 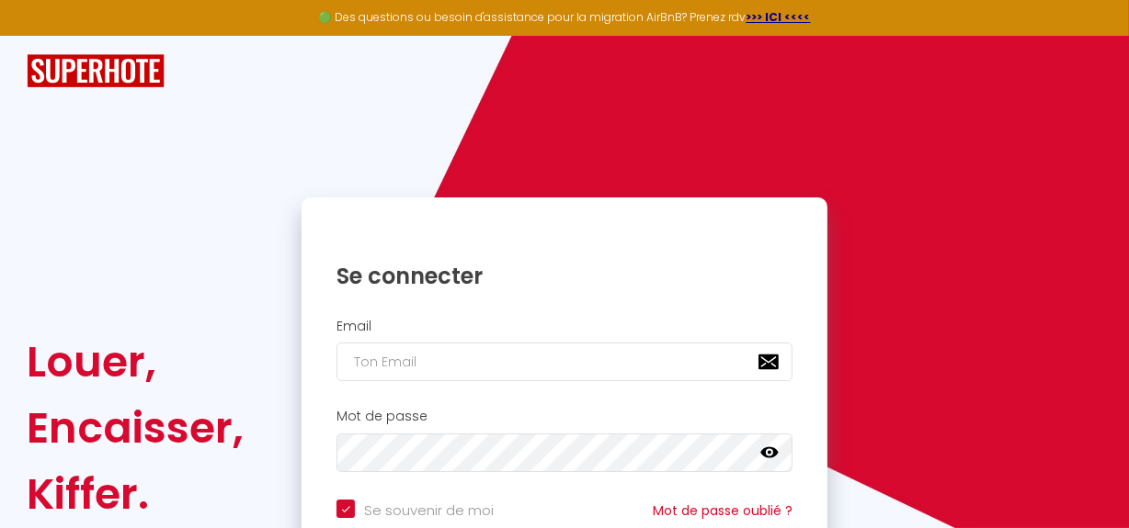 I want to click on img: SuperHote logo, so click(x=96, y=71).